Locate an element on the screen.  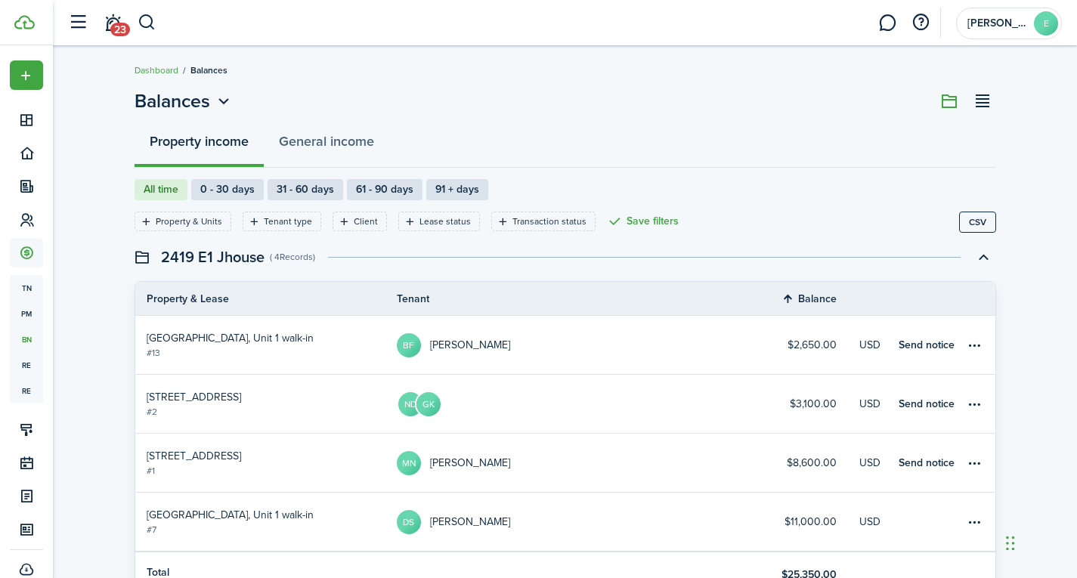
a: tn is located at coordinates (26, 288).